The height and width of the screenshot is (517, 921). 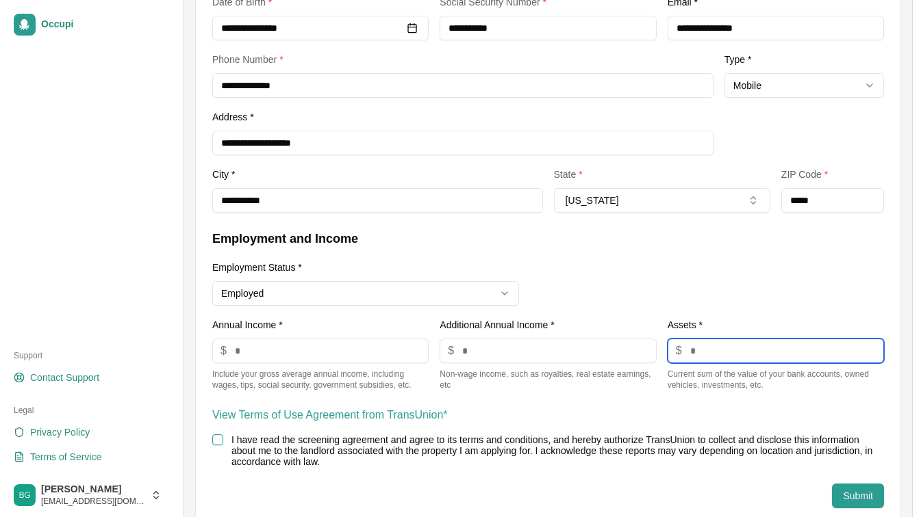 What do you see at coordinates (858, 496) in the screenshot?
I see `button: Submit` at bounding box center [858, 496].